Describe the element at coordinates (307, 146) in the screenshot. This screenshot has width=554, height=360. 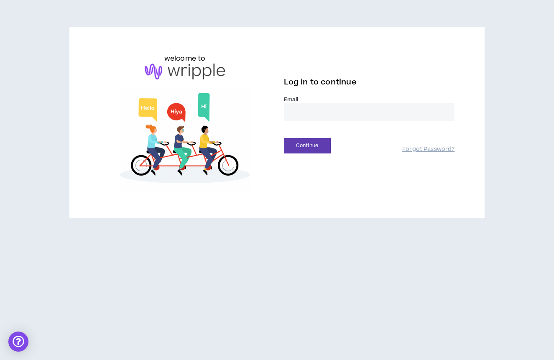
I see `button: Continue` at that location.